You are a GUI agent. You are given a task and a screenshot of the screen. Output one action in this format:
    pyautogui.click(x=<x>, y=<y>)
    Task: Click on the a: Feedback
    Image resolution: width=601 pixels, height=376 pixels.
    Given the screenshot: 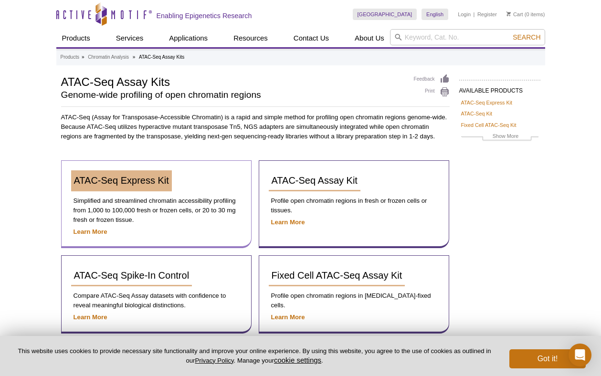 What is the action you would take?
    pyautogui.click(x=432, y=79)
    